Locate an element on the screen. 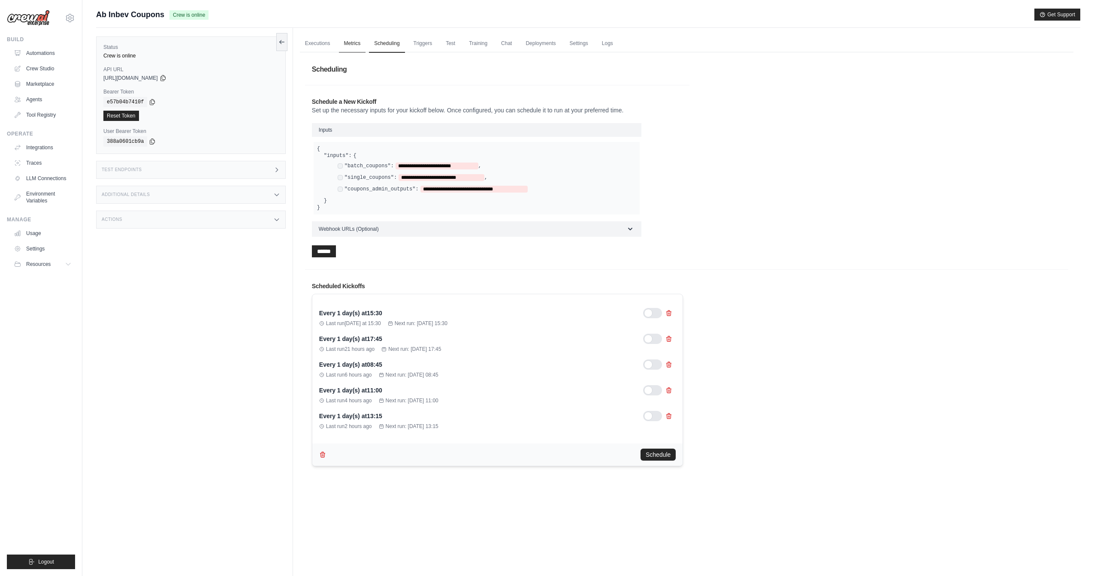 Image resolution: width=1094 pixels, height=576 pixels. label: "inputs": is located at coordinates (338, 156).